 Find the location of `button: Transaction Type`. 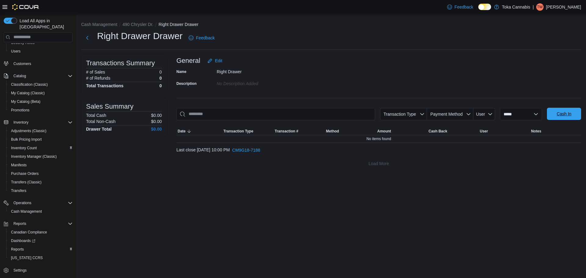

button: Transaction Type is located at coordinates (404, 114).